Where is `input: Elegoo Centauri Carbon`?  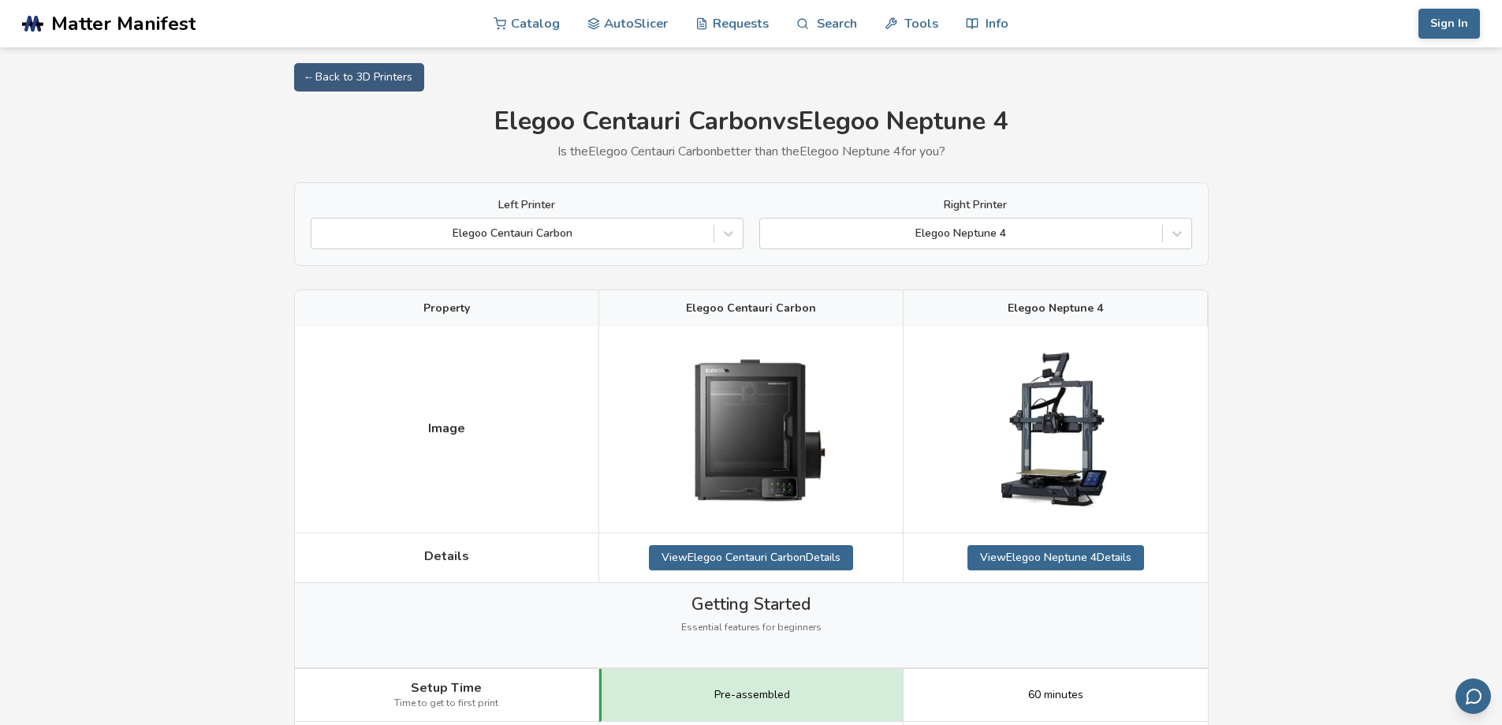
input: Elegoo Centauri Carbon is located at coordinates (321, 233).